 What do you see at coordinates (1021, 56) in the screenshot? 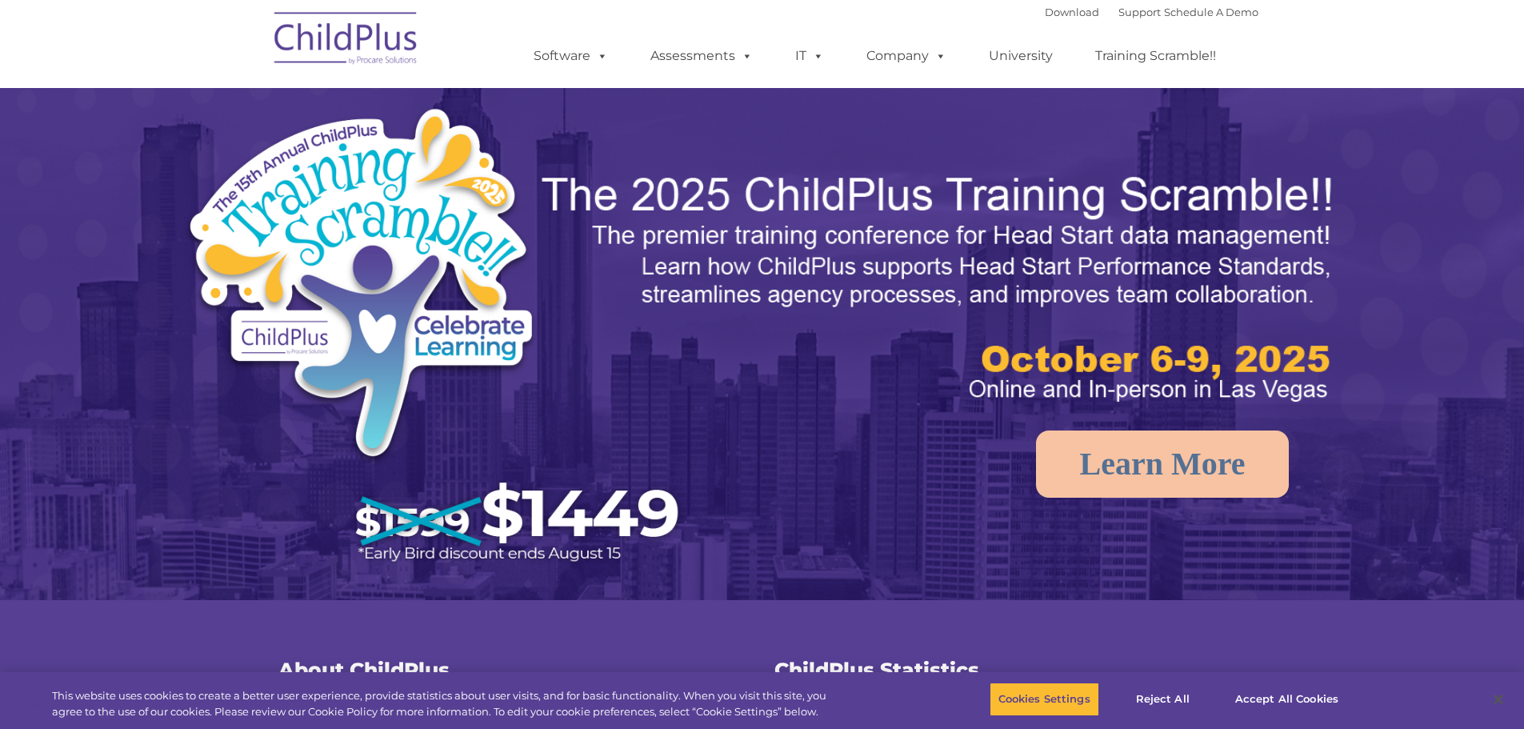
I see `a: University` at bounding box center [1021, 56].